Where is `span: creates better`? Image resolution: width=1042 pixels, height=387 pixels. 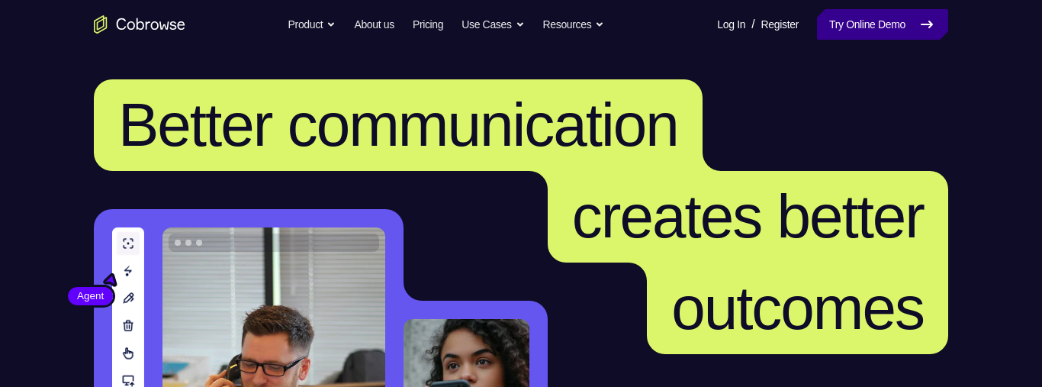 span: creates better is located at coordinates (747, 216).